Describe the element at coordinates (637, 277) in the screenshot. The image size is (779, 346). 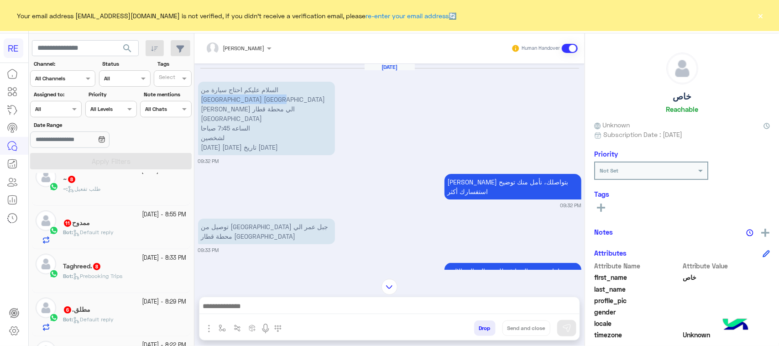
I see `span: first_name` at that location.